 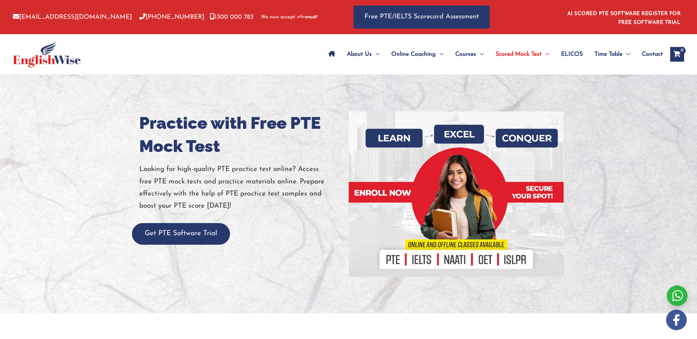 What do you see at coordinates (413, 54) in the screenshot?
I see `span: Online Coaching` at bounding box center [413, 54].